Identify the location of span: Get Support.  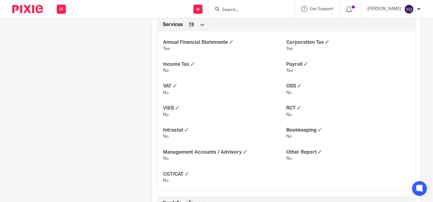
(321, 9).